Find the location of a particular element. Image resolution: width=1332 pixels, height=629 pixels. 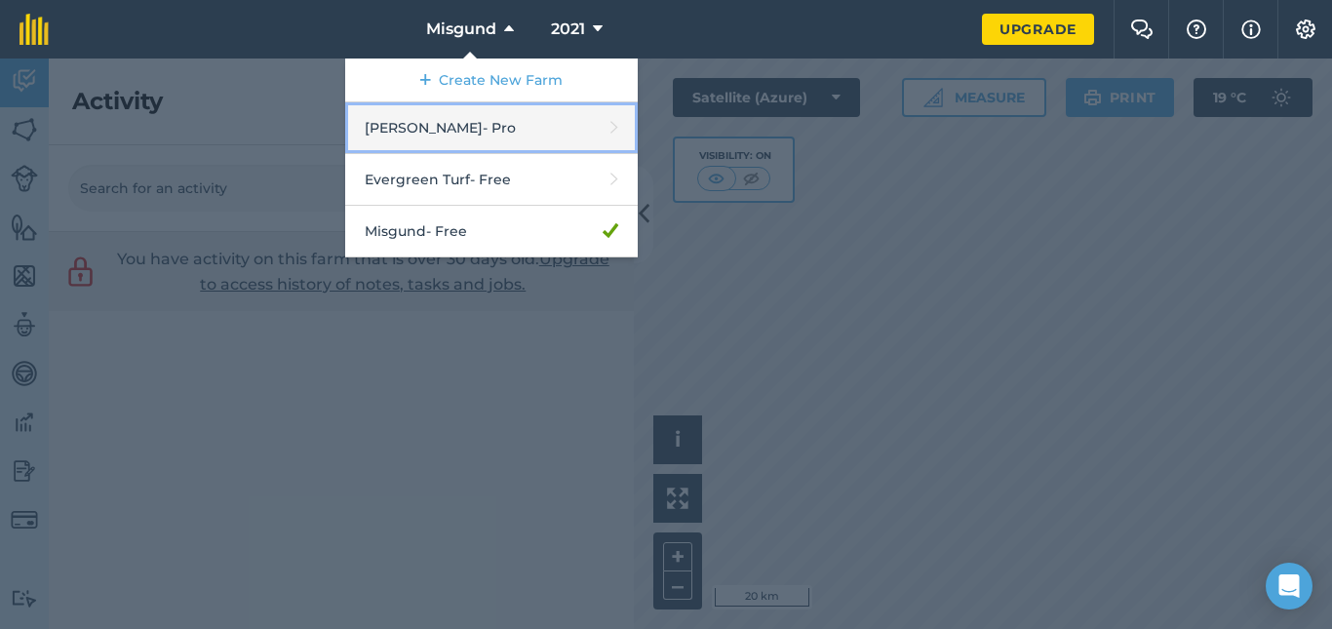

a: Upgrade is located at coordinates (1037, 29).